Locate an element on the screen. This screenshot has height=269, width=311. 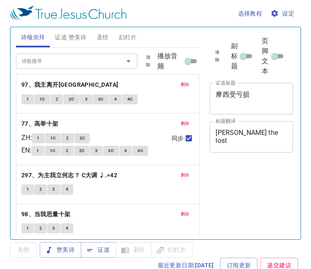
b: 77、高举十架 is located at coordinates (40, 123).